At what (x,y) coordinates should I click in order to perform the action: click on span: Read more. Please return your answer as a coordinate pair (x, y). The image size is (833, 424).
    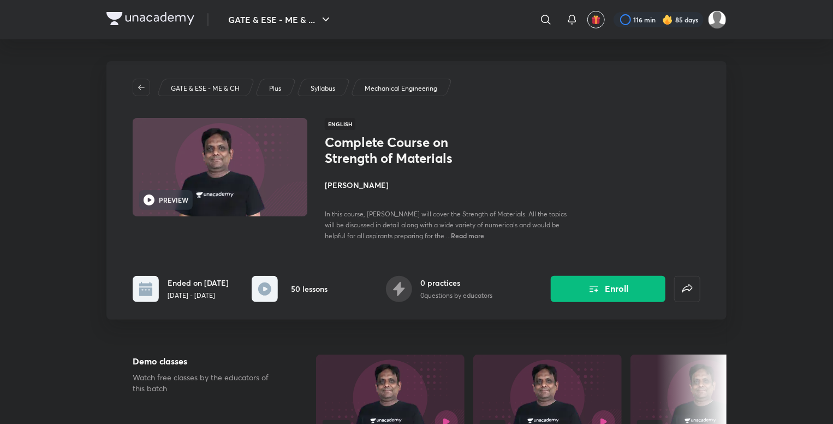
    Looking at the image, I should click on (467, 235).